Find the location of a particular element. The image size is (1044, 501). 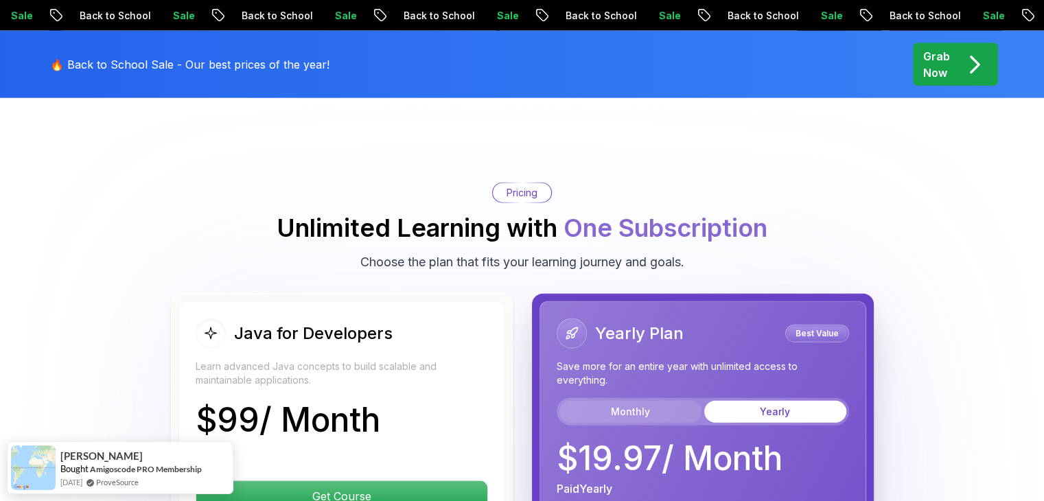

a: ProveSource is located at coordinates (117, 482).